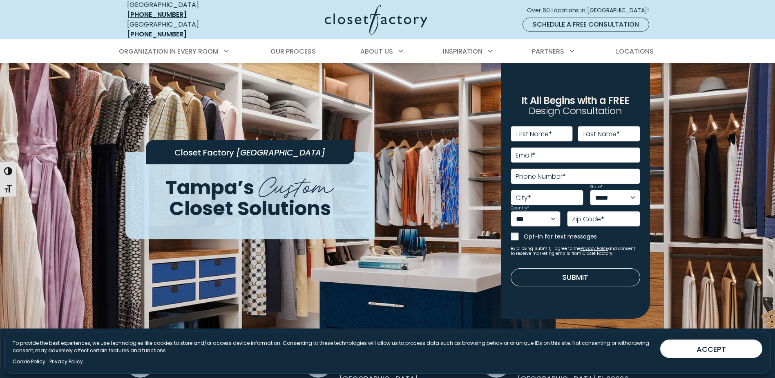 This screenshot has width=775, height=378. Describe the element at coordinates (204, 152) in the screenshot. I see `span: Closet Factory` at that location.